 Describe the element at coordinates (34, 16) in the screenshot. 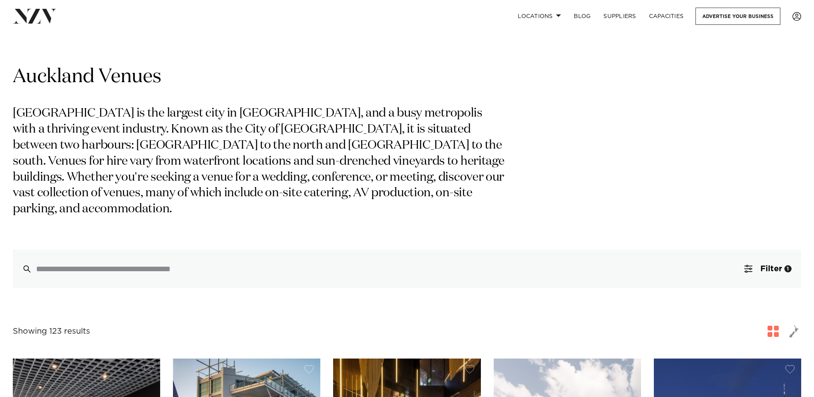

I see `img: nzv-logo.png` at that location.